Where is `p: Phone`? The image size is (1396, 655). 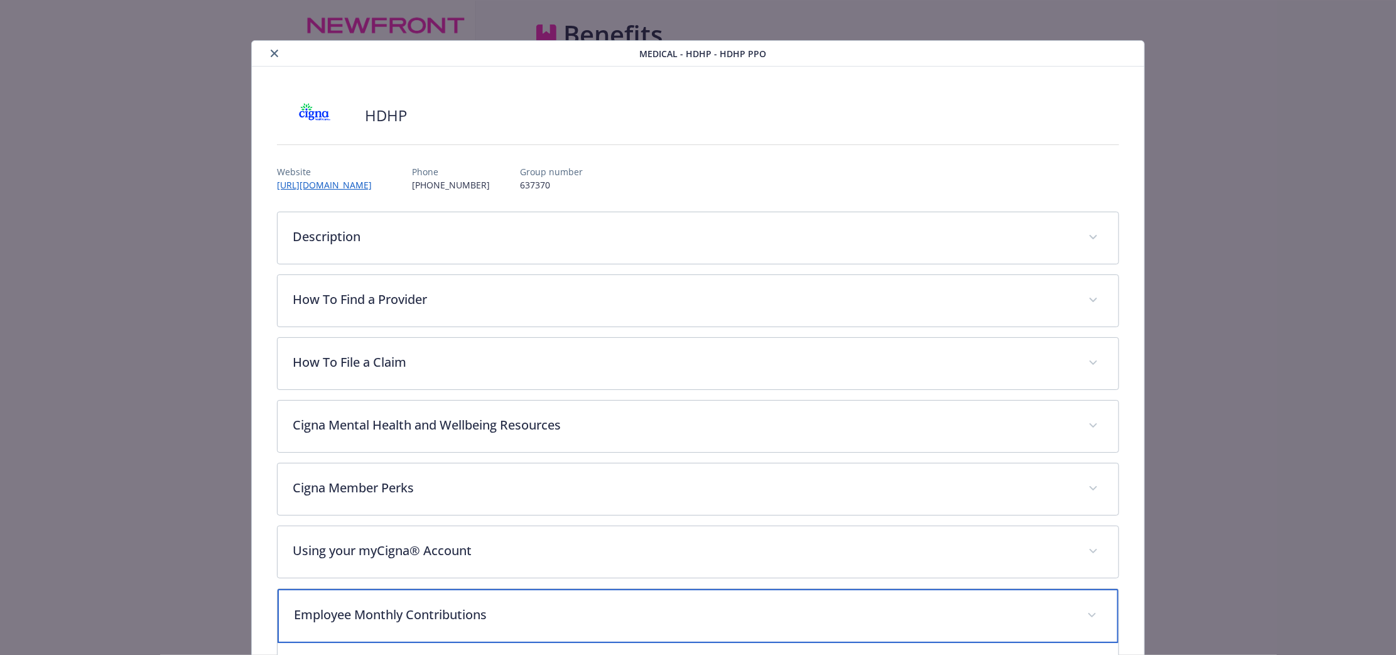
p: Phone is located at coordinates (451, 171).